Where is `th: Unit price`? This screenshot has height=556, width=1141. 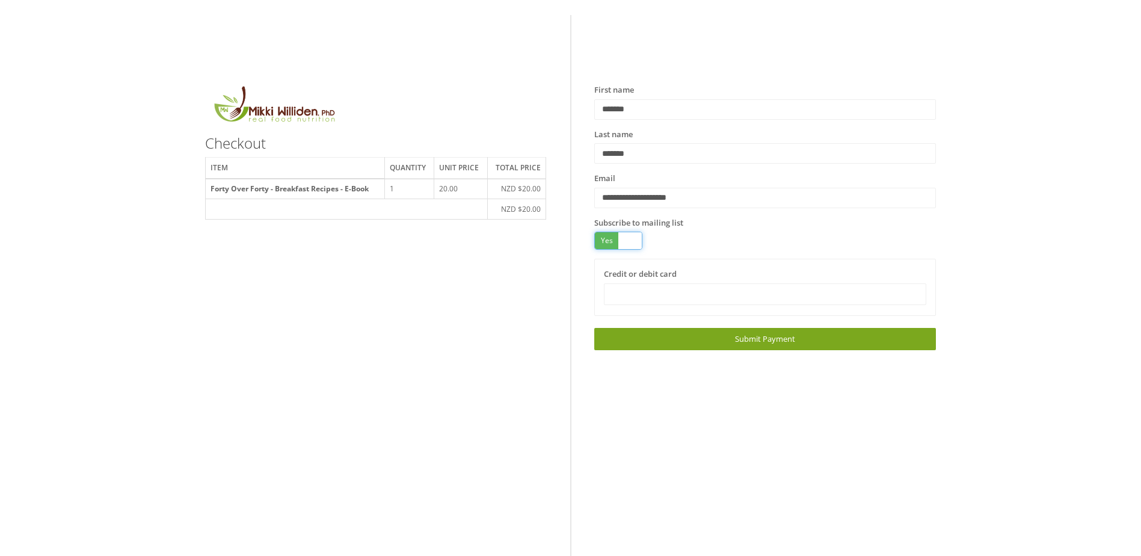 th: Unit price is located at coordinates (461, 168).